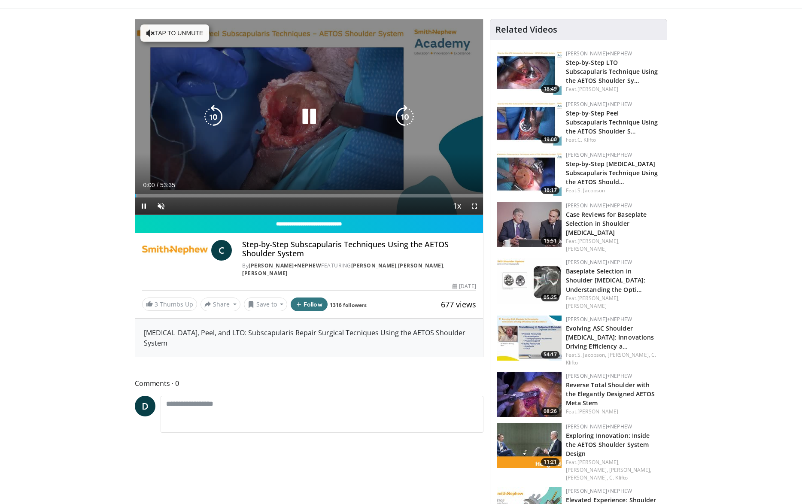 This screenshot has height=504, width=802. What do you see at coordinates (550, 462) in the screenshot?
I see `span: 11:21` at bounding box center [550, 462].